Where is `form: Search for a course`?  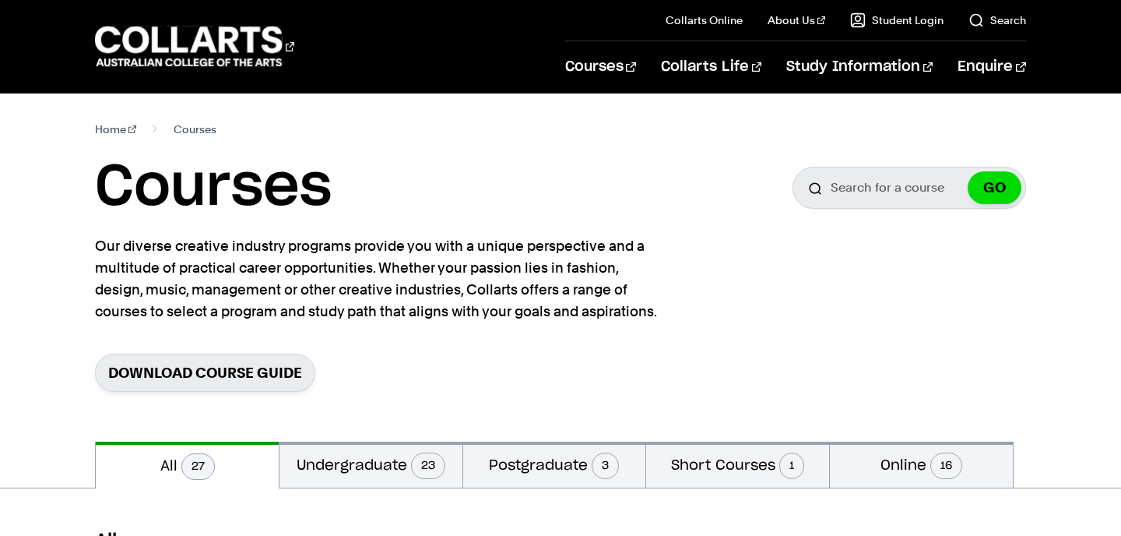 form: Search for a course is located at coordinates (909, 188).